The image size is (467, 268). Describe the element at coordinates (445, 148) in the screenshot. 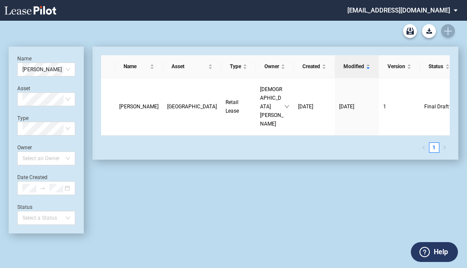

I see `button: right` at that location.